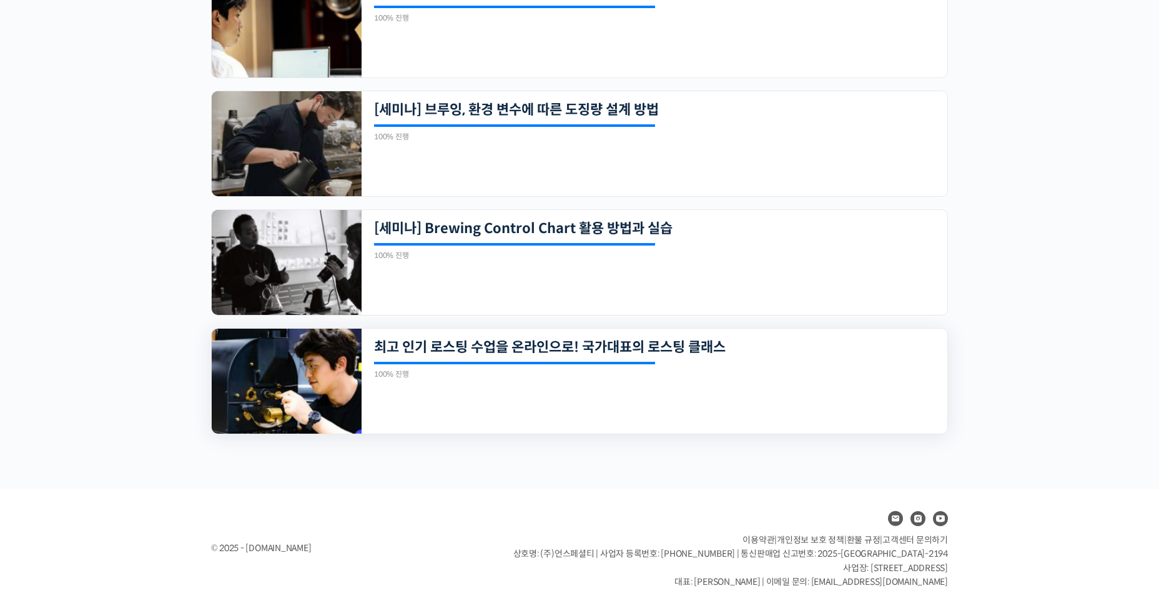 The width and height of the screenshot is (1159, 608). I want to click on a: 환불 규정, so click(864, 540).